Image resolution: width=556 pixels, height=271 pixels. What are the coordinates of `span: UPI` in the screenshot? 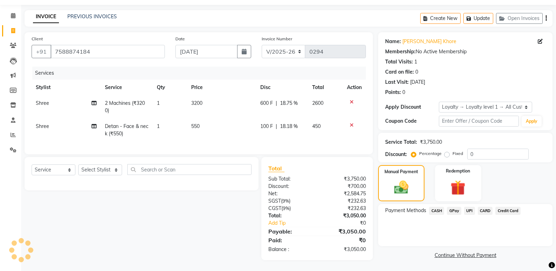 It's located at (470, 211).